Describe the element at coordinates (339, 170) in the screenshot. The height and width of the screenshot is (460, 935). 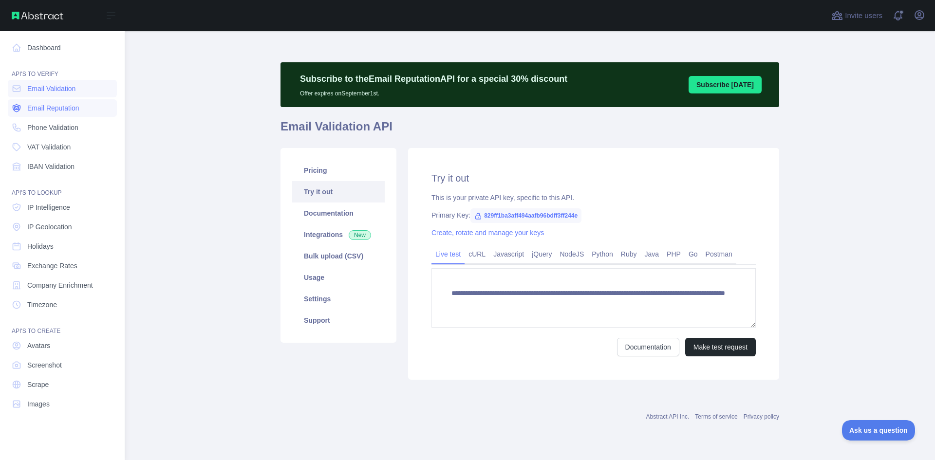
I see `a: Pricing` at that location.